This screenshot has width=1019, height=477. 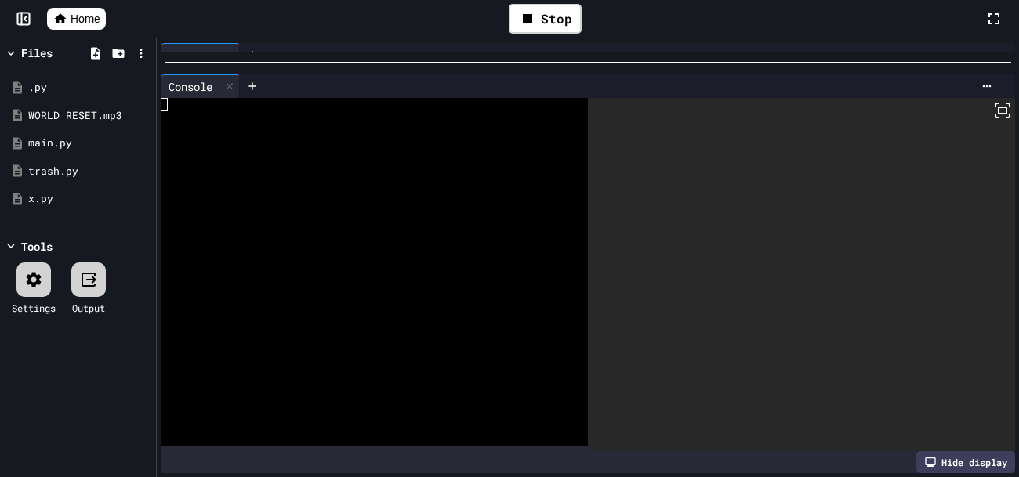 What do you see at coordinates (89, 199) in the screenshot?
I see `div: x.py` at bounding box center [89, 199].